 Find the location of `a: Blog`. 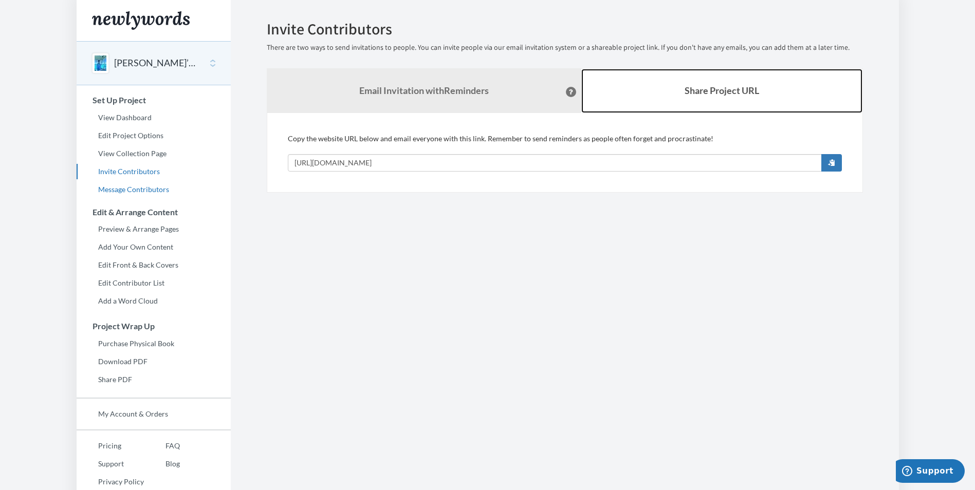

a: Blog is located at coordinates (162, 464).